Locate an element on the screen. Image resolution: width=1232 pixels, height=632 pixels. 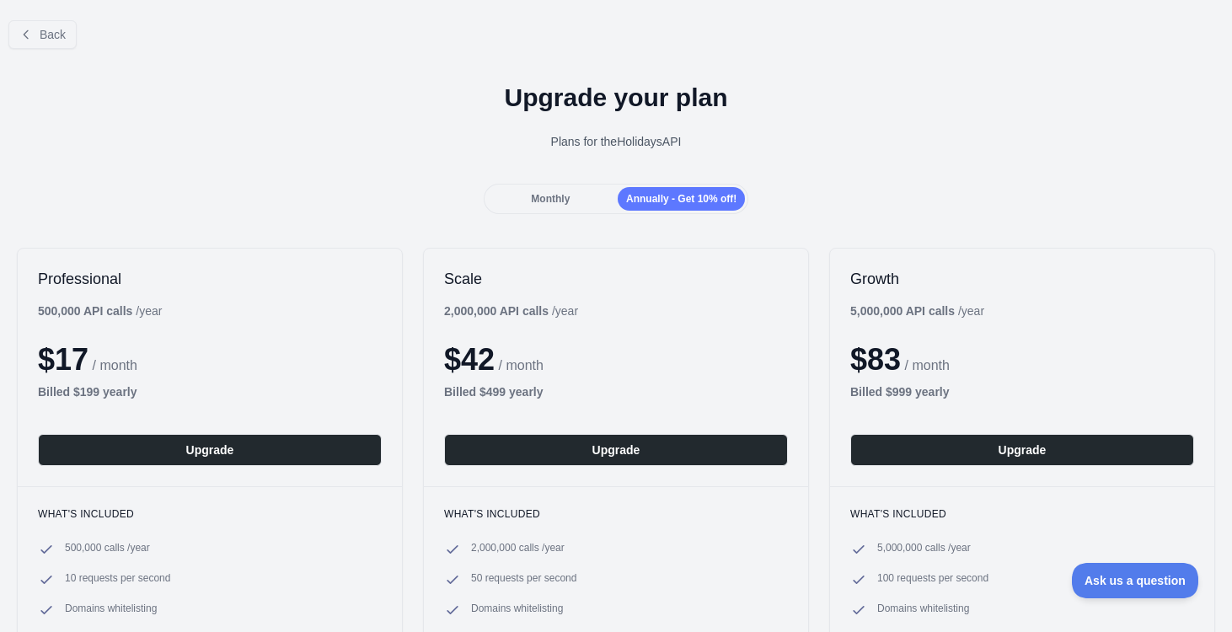
h2: Scale is located at coordinates (616, 279).